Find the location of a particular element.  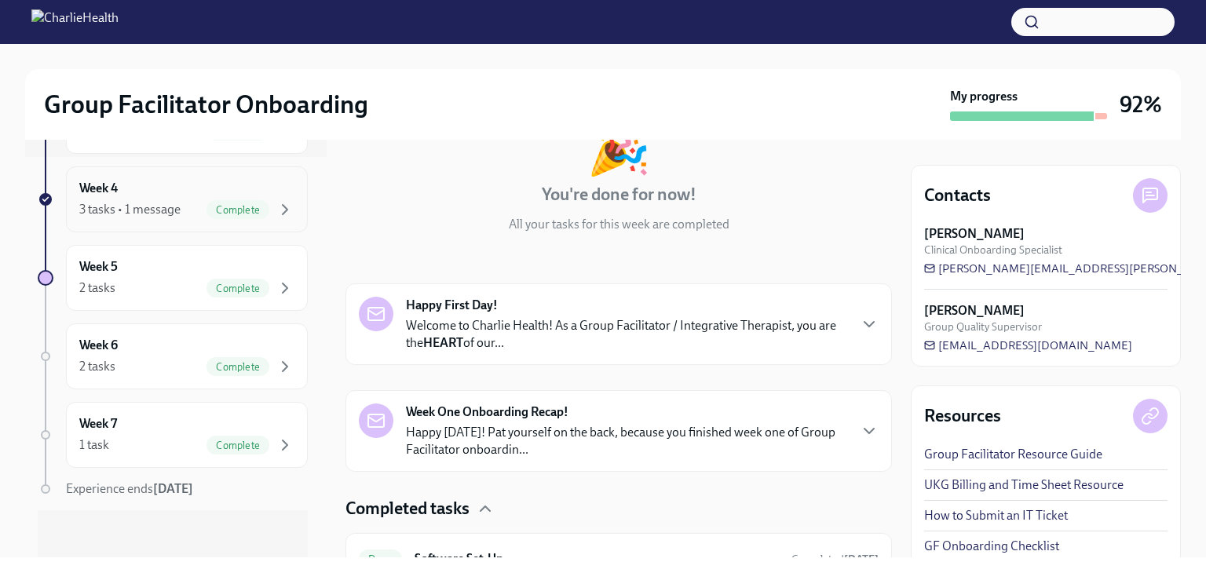

a: Week 62 tasksComplete is located at coordinates (173, 356).